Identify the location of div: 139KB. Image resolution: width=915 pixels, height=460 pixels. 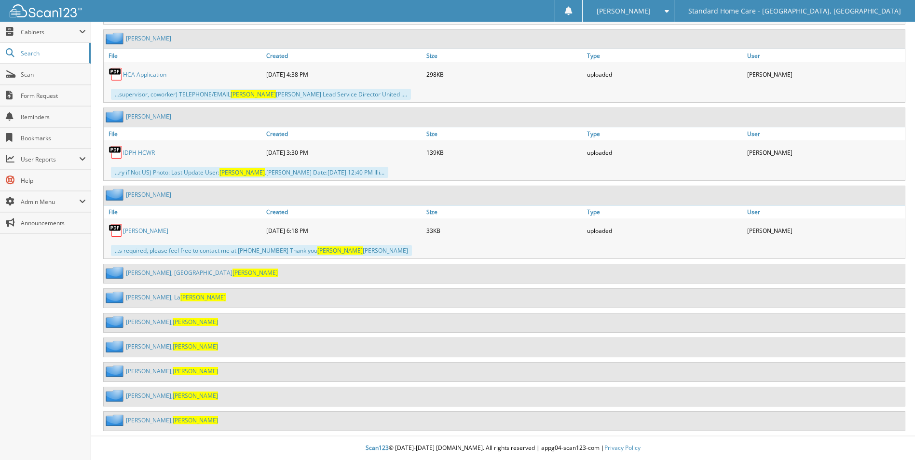
(504, 152).